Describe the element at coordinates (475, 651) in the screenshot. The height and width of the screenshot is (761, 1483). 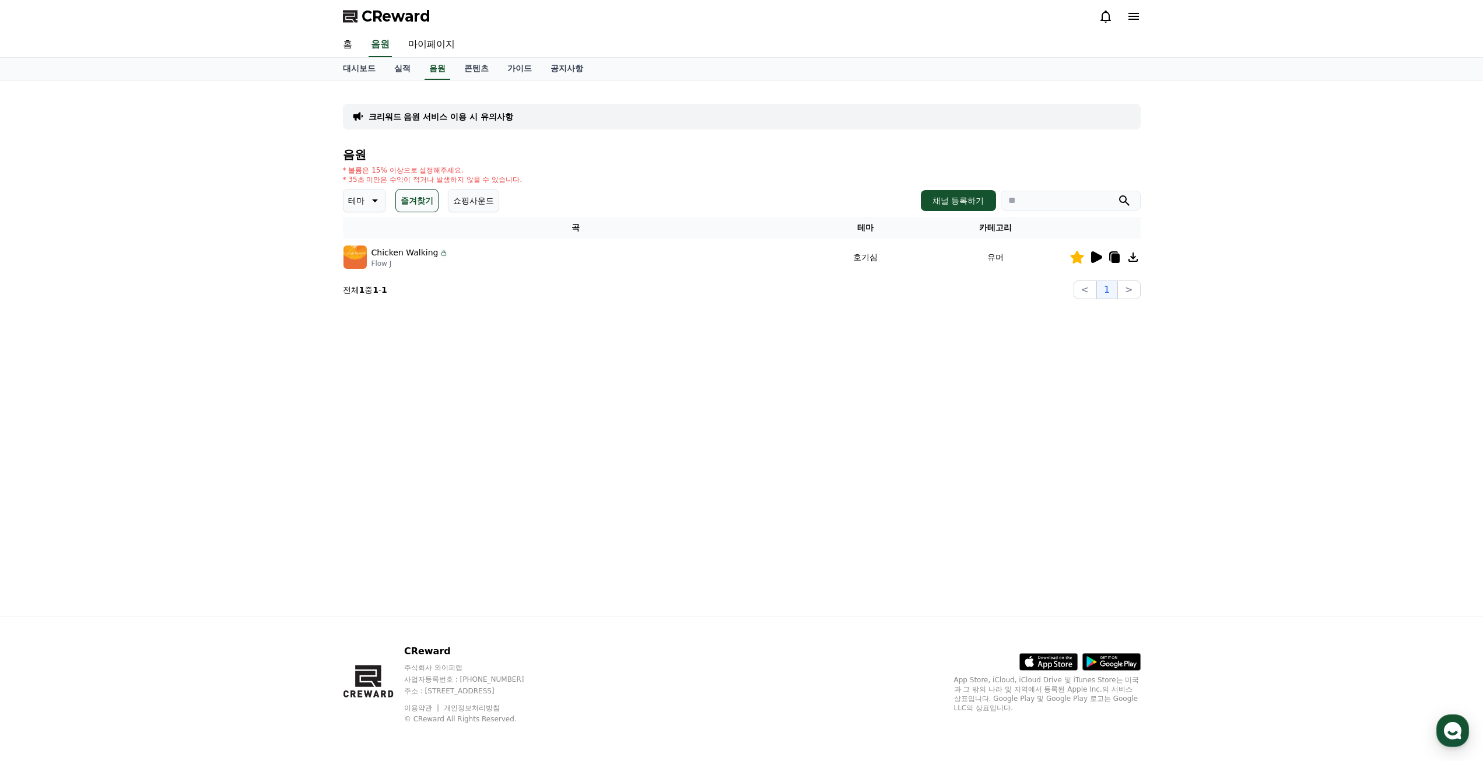
I see `p: CReward` at that location.